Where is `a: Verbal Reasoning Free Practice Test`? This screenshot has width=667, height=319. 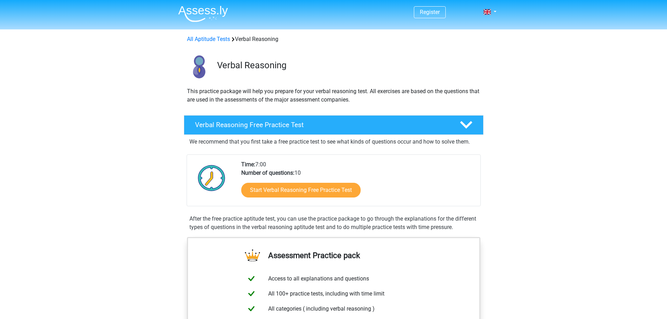
a: Verbal Reasoning Free Practice Test is located at coordinates (334, 125).